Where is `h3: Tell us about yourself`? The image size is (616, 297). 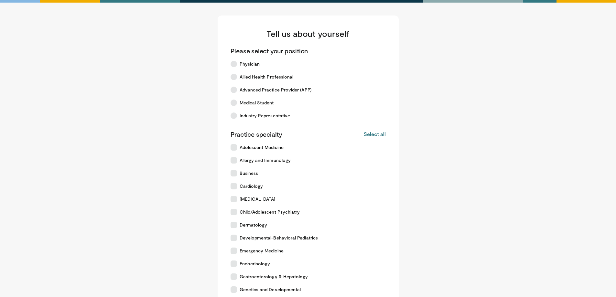 h3: Tell us about yourself is located at coordinates (308, 34).